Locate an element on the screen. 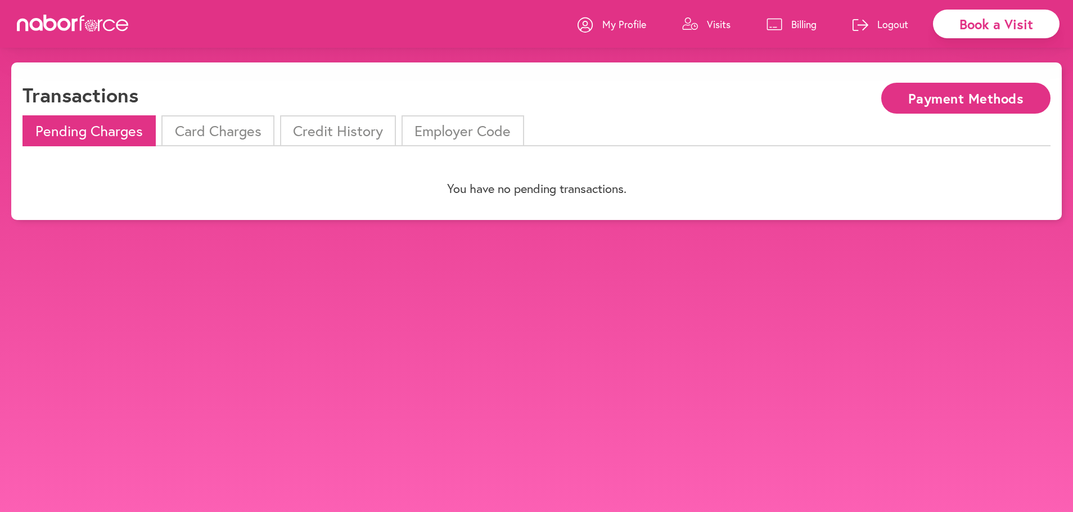 This screenshot has height=512, width=1073. p: Visits is located at coordinates (719, 24).